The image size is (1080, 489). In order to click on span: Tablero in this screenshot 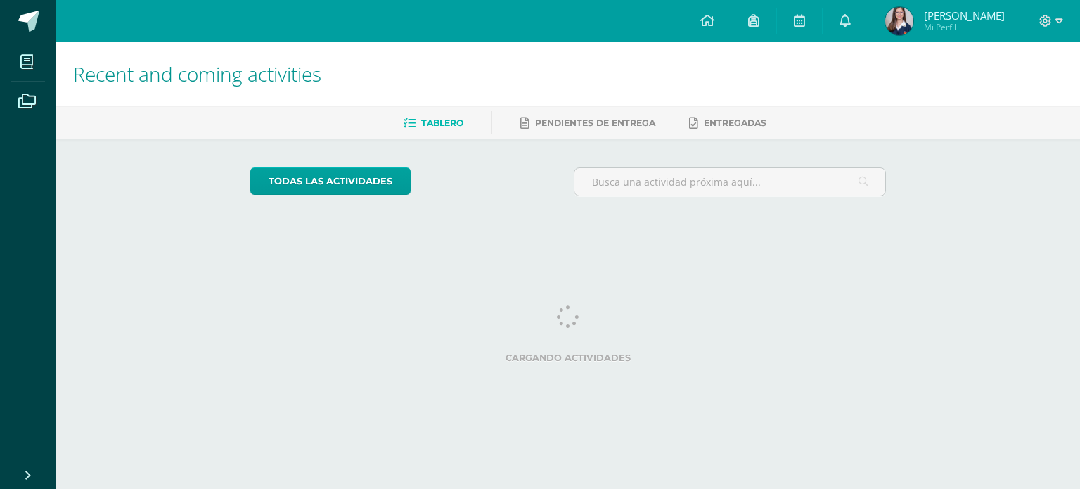, I will do `click(442, 122)`.